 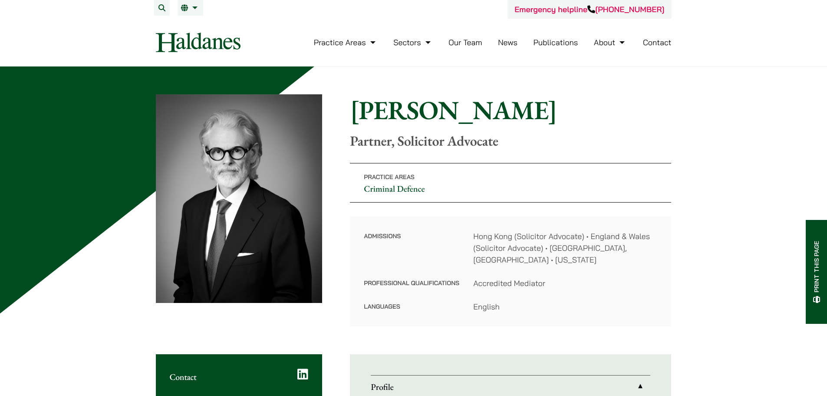 I want to click on a: Our Team, so click(x=465, y=42).